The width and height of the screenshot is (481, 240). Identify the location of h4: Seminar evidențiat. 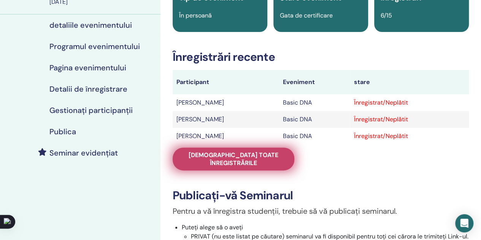
(84, 153).